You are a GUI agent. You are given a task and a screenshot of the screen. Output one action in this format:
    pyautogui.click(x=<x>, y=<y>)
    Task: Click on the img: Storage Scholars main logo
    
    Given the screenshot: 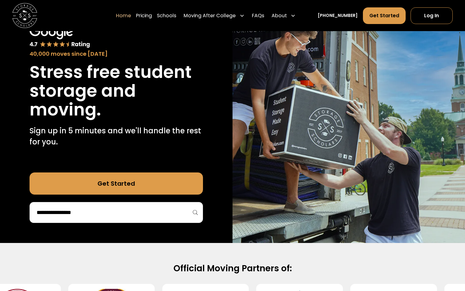 What is the action you would take?
    pyautogui.click(x=25, y=15)
    